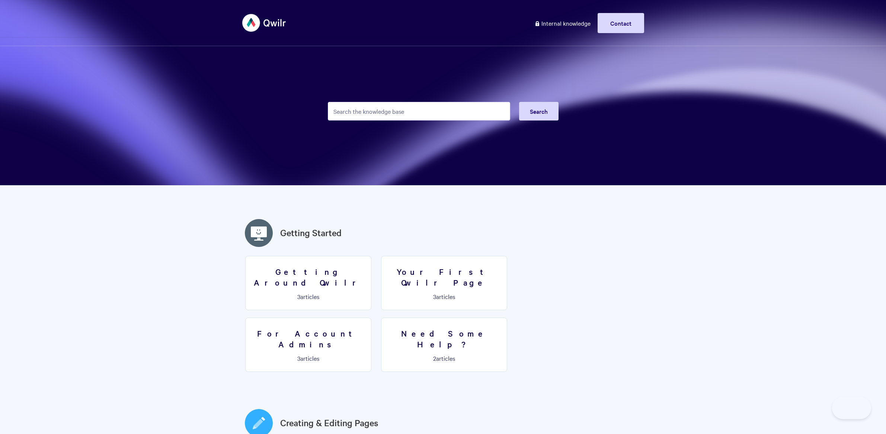 The width and height of the screenshot is (886, 434). What do you see at coordinates (444, 277) in the screenshot?
I see `h3: Your First Qwilr Page` at bounding box center [444, 277].